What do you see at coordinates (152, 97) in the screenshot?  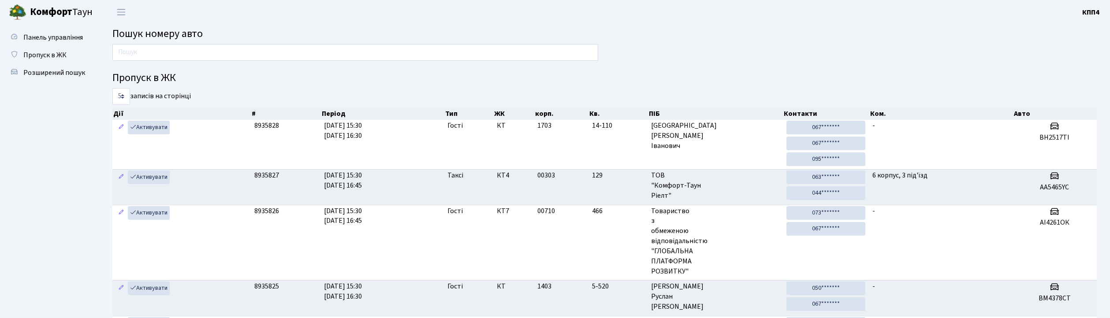 I see `label: записів на сторінці` at bounding box center [152, 97].